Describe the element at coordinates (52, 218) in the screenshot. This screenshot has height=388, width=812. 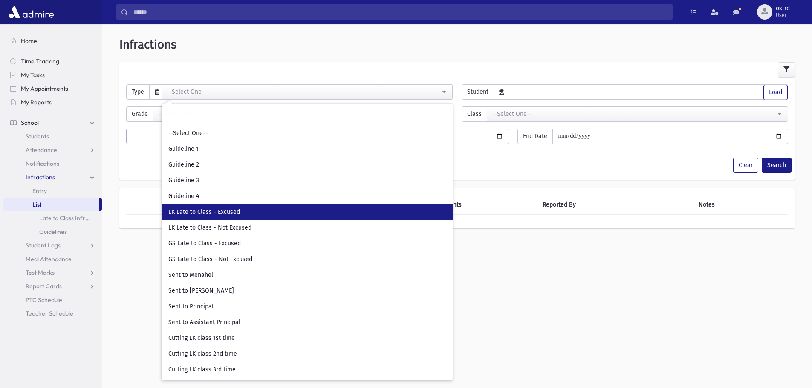
I see `a: Late to Class Infraction` at that location.